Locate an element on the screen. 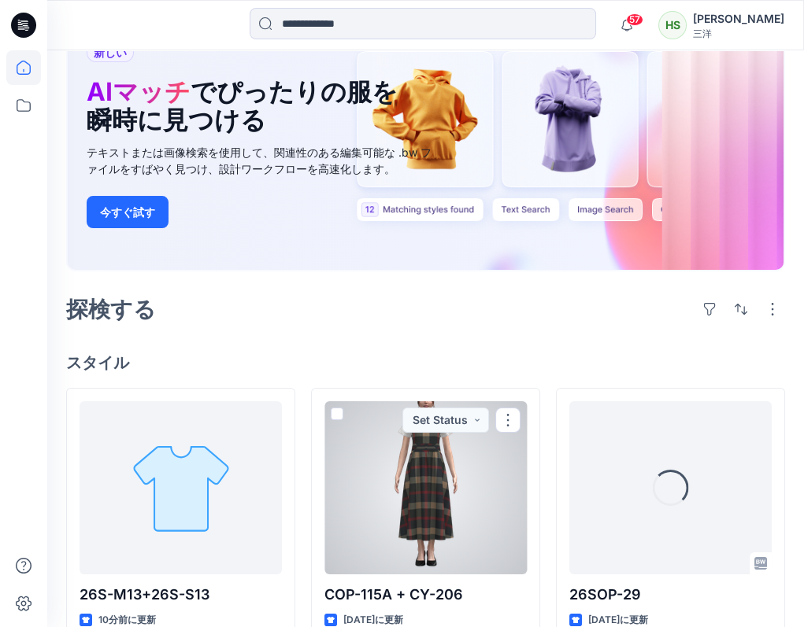 This screenshot has width=804, height=627. a: COP-115A + CY-206 is located at coordinates (425, 488).